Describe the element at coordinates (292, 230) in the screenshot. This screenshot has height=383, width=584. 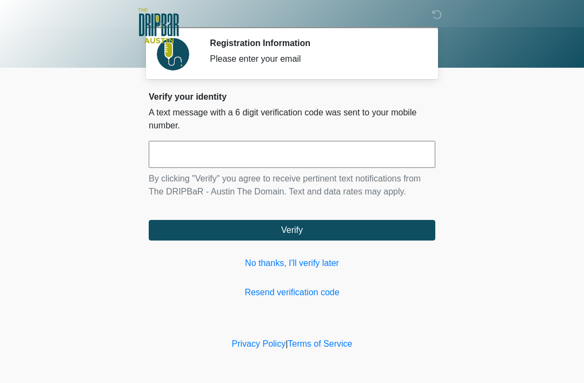
I see `button: Verify` at that location.